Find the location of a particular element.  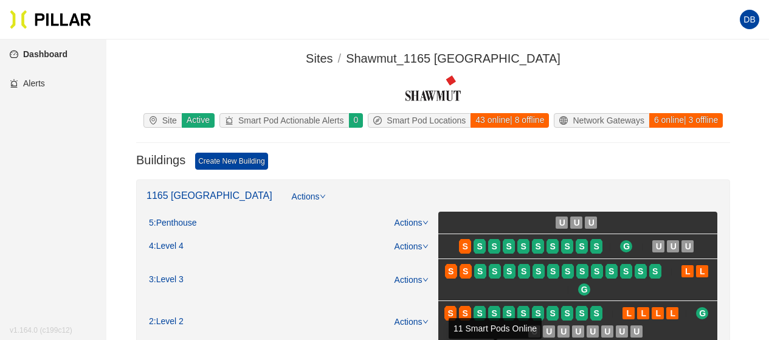

div: Site is located at coordinates (163, 120).